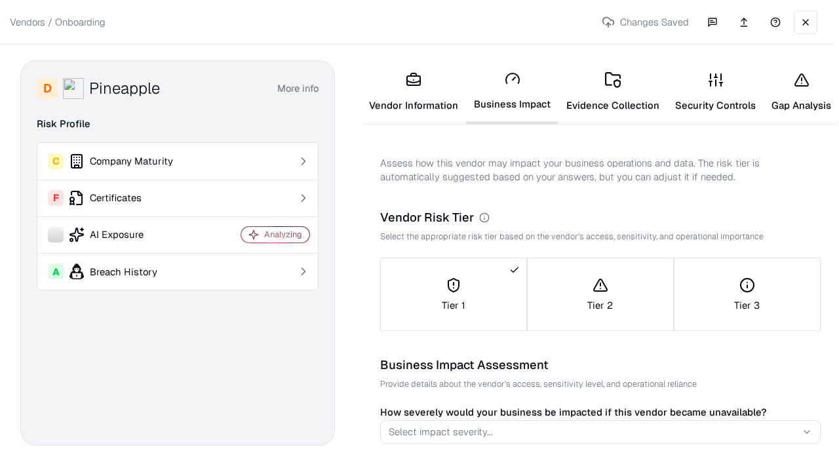  I want to click on a: Security Controls, so click(715, 92).